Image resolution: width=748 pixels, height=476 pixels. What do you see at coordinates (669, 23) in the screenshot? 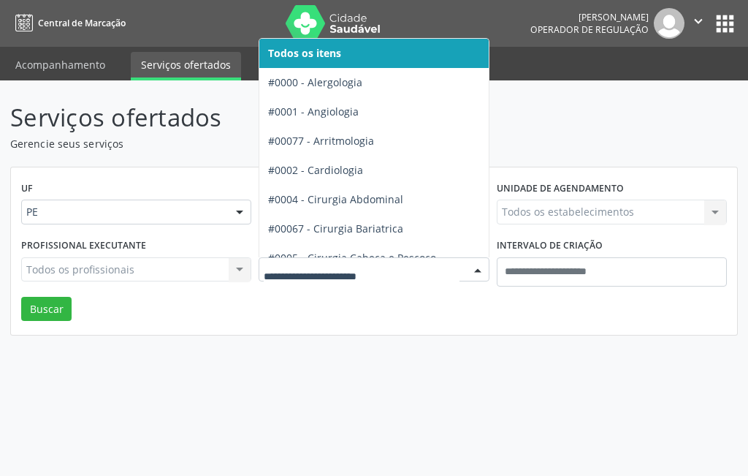
I see `img: img` at bounding box center [669, 23].